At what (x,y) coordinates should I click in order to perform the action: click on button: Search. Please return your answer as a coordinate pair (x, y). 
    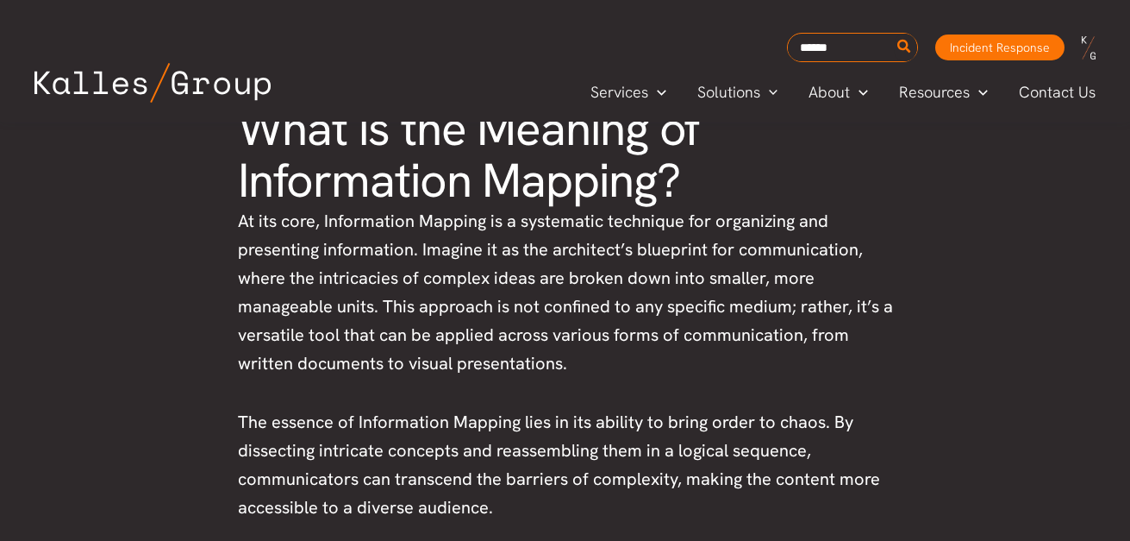
    Looking at the image, I should click on (904, 47).